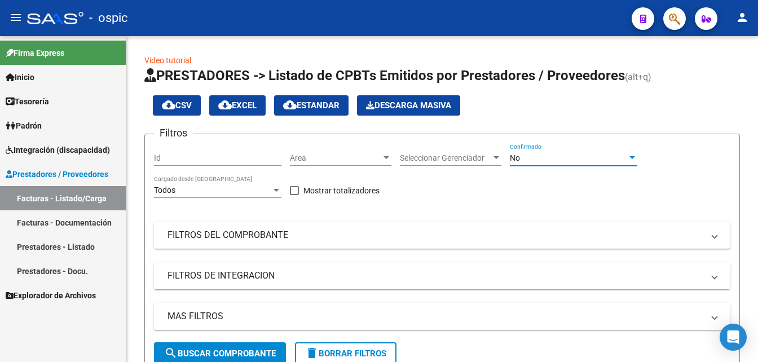 The width and height of the screenshot is (758, 362). I want to click on span: (alt+q), so click(638, 77).